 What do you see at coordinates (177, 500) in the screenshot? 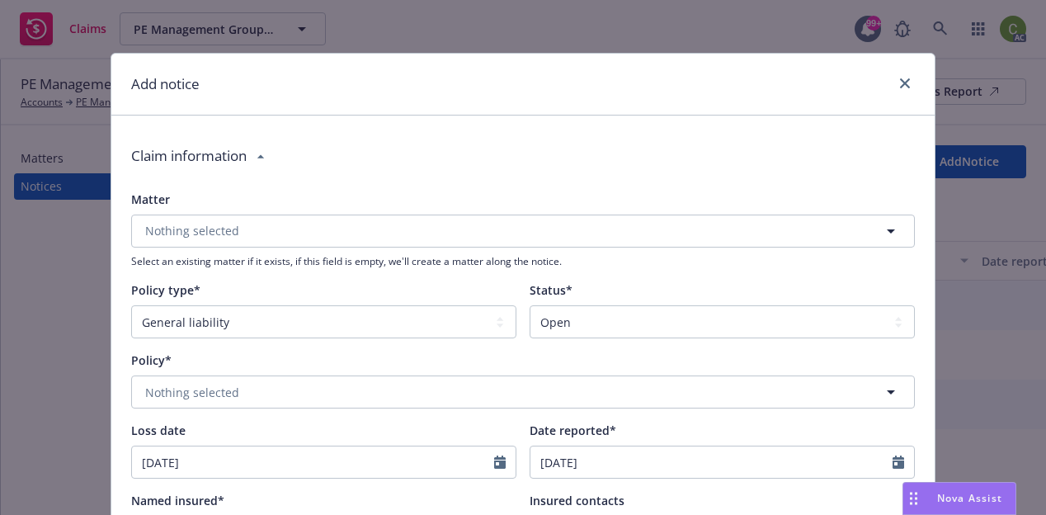
I see `span: Named insured*` at bounding box center [177, 500].